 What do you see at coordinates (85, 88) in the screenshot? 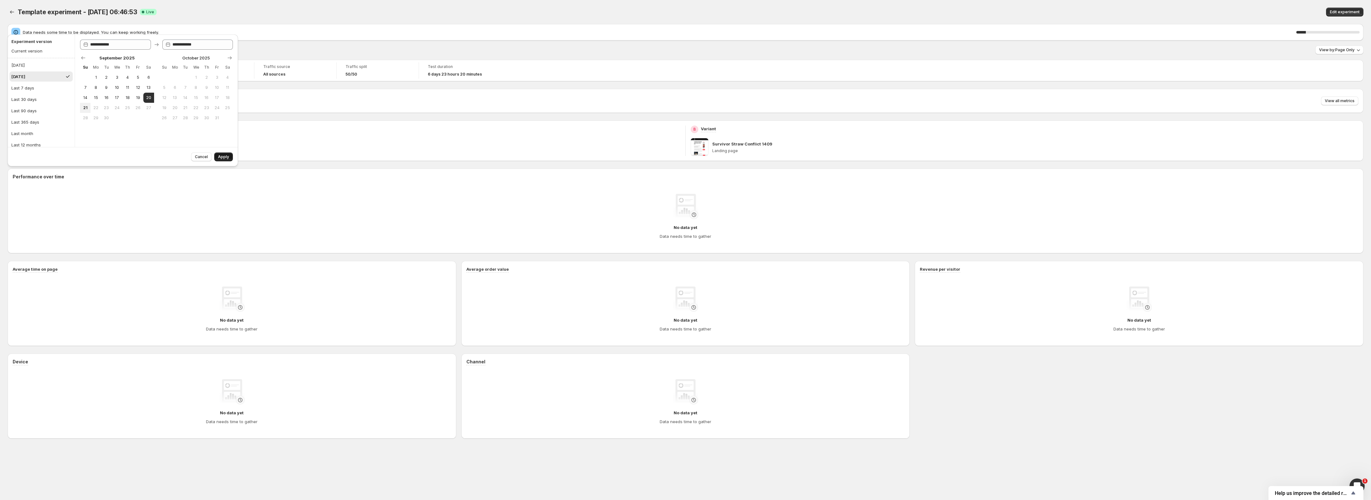
I see `button: Sunday September 7 2025` at bounding box center [85, 88].